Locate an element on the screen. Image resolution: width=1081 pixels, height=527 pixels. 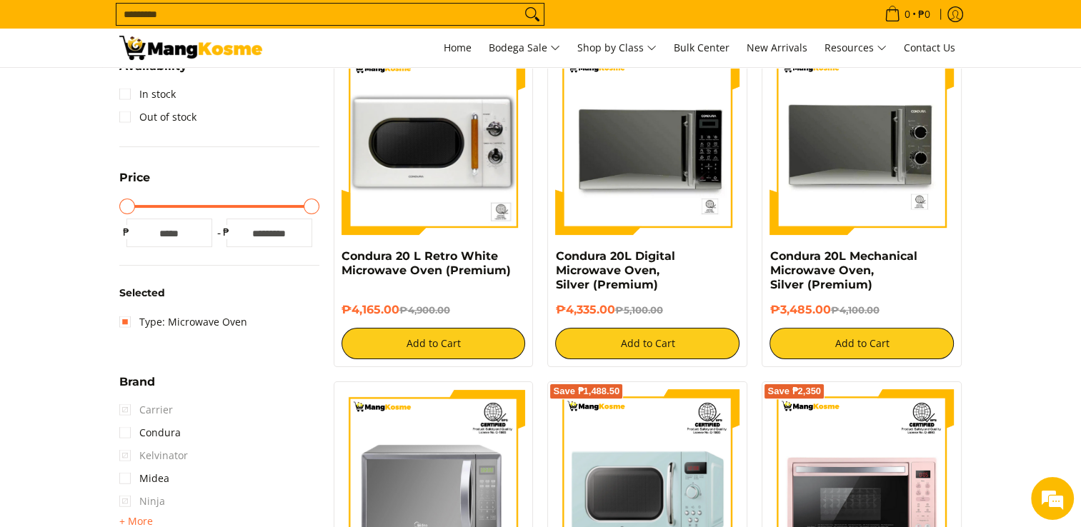
span: Shop by Class is located at coordinates (617, 48).